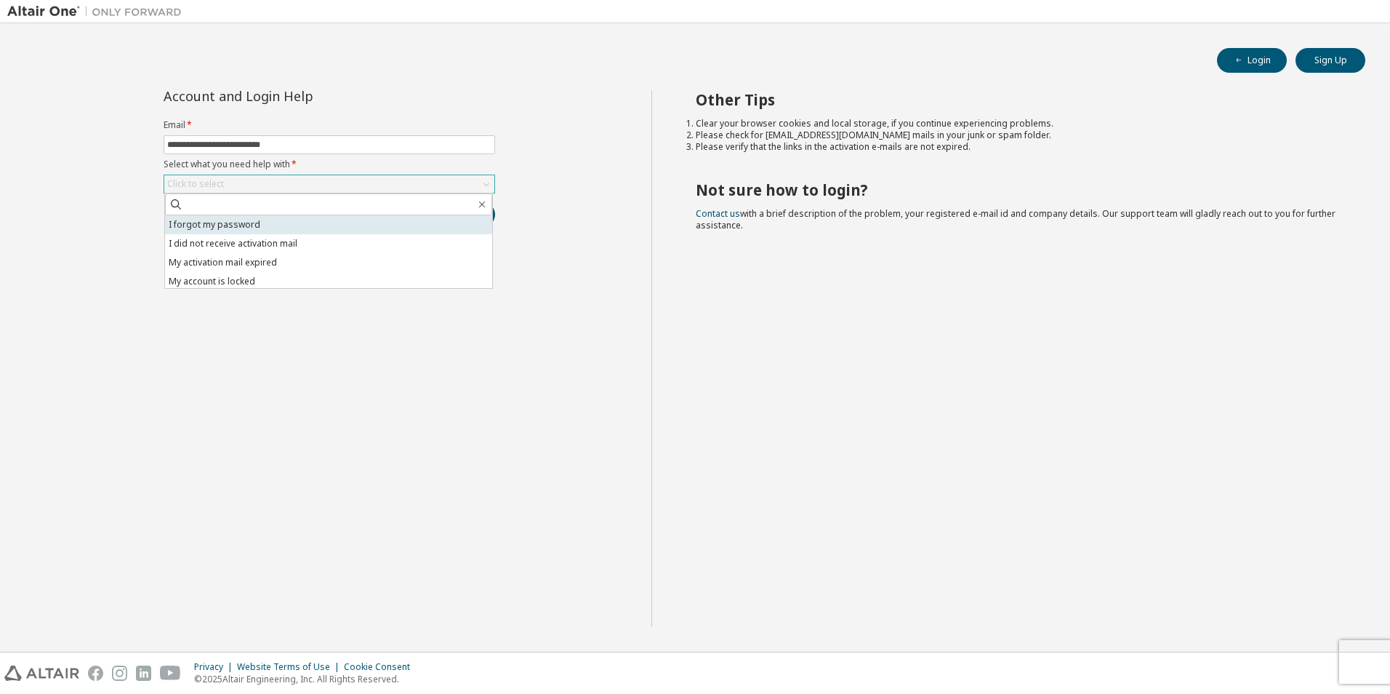 This screenshot has width=1390, height=694. I want to click on div: Account and Login Help, so click(296, 96).